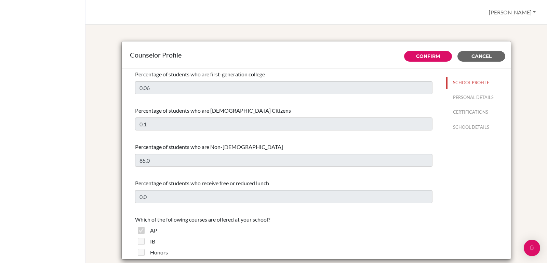 This screenshot has width=547, height=263. I want to click on span: Percentage of students who receive free or reduced lunch, so click(202, 183).